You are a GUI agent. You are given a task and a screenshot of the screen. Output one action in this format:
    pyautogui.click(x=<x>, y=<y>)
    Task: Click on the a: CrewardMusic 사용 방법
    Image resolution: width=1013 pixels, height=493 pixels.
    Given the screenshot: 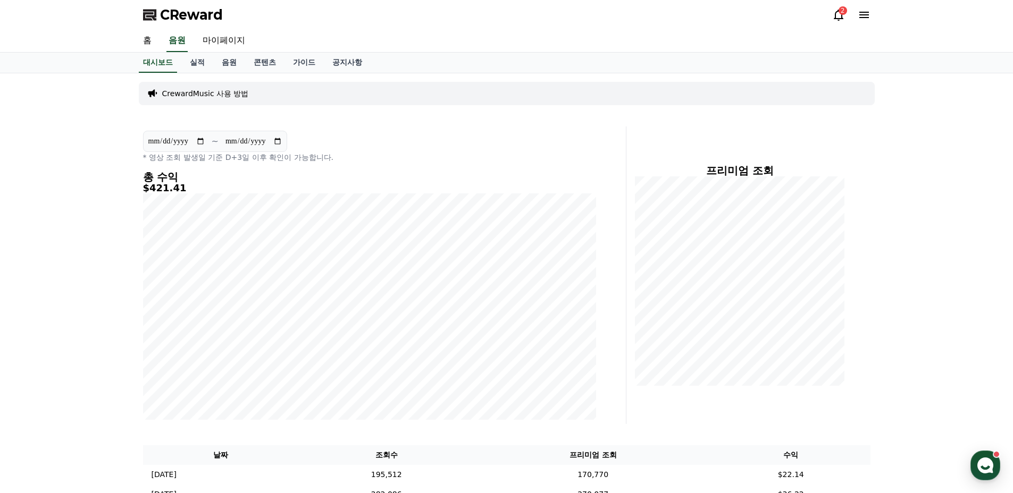 What is the action you would take?
    pyautogui.click(x=205, y=94)
    